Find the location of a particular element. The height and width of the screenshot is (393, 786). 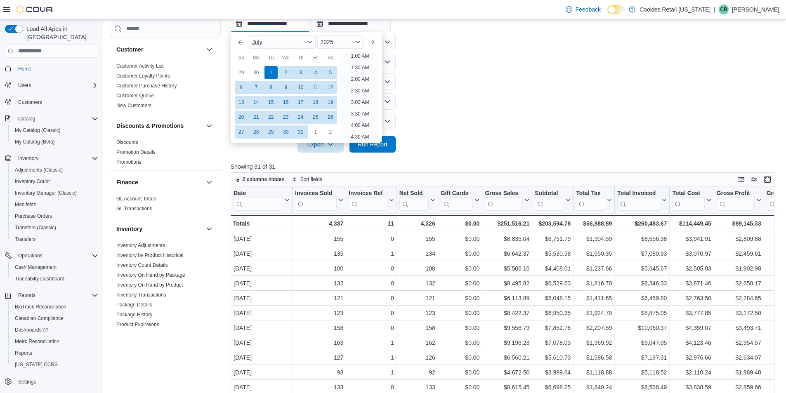

button: Customer is located at coordinates (159, 50).